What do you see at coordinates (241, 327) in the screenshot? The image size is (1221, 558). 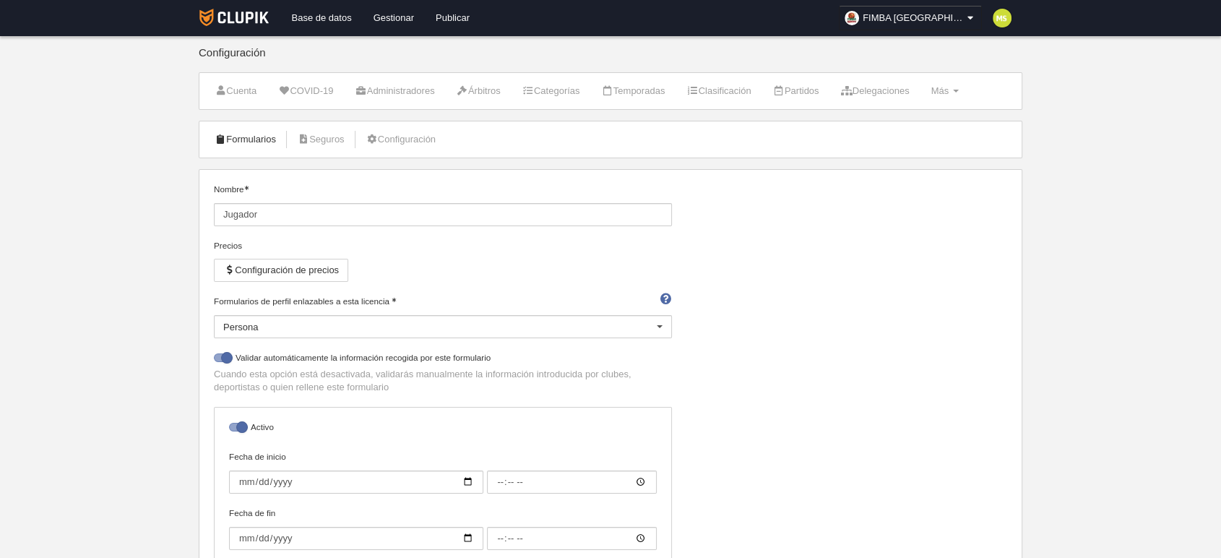 I see `span: Persona` at bounding box center [241, 327].